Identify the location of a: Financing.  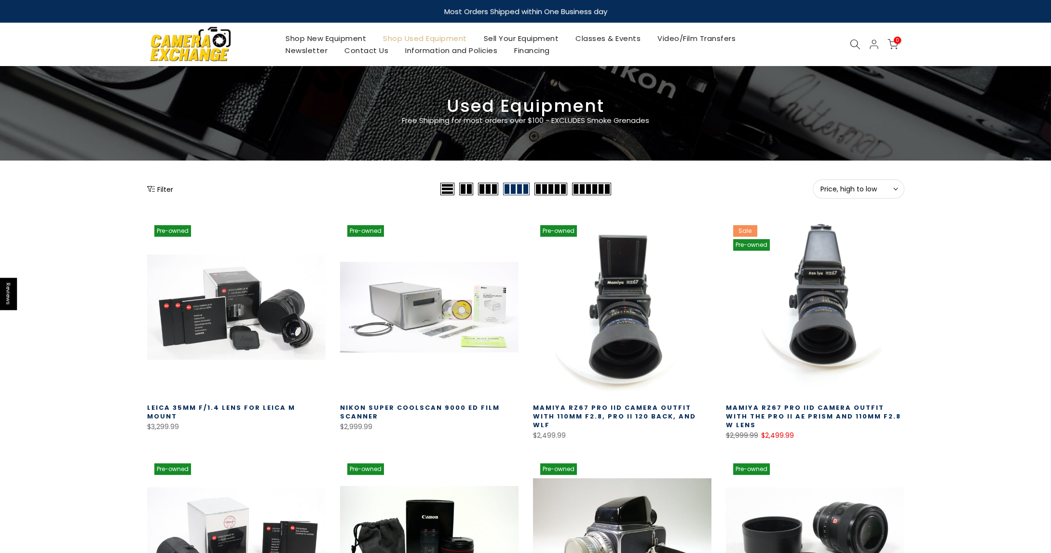
(532, 50).